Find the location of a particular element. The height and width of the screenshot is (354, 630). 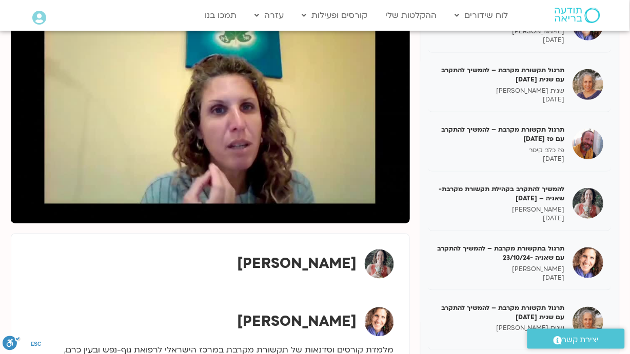

a: תמכו בנו is located at coordinates (221, 15).